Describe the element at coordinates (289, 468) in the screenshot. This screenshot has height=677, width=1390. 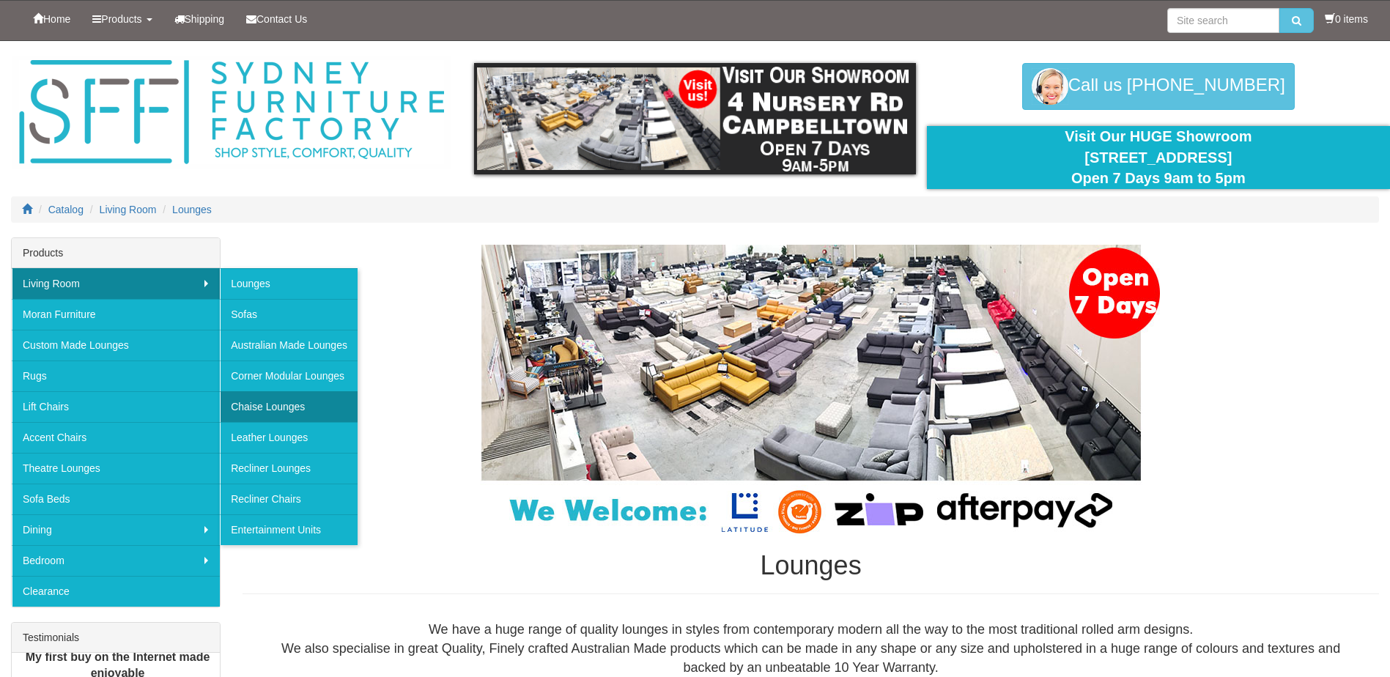
I see `a: Recliner Lounges` at that location.